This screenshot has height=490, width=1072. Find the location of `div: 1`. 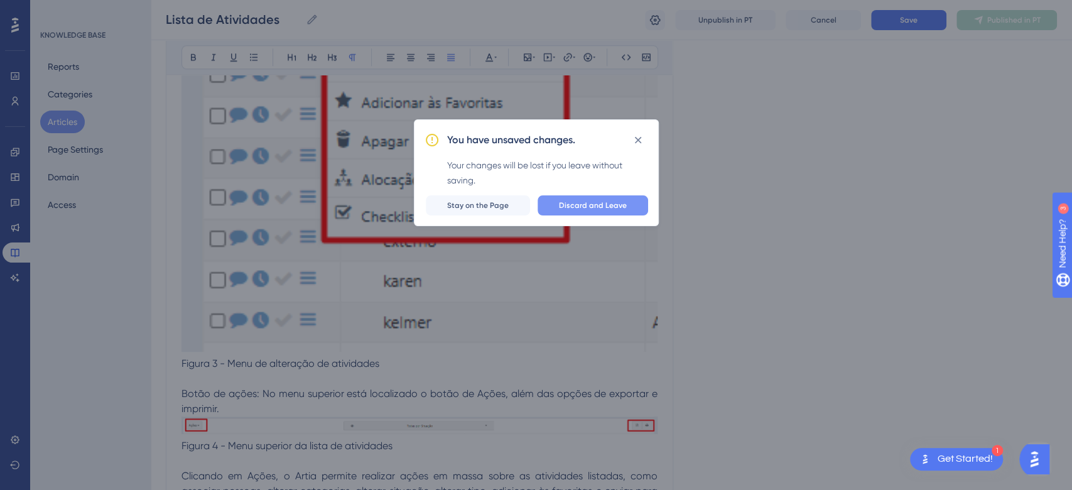

div: 1 is located at coordinates (997, 450).